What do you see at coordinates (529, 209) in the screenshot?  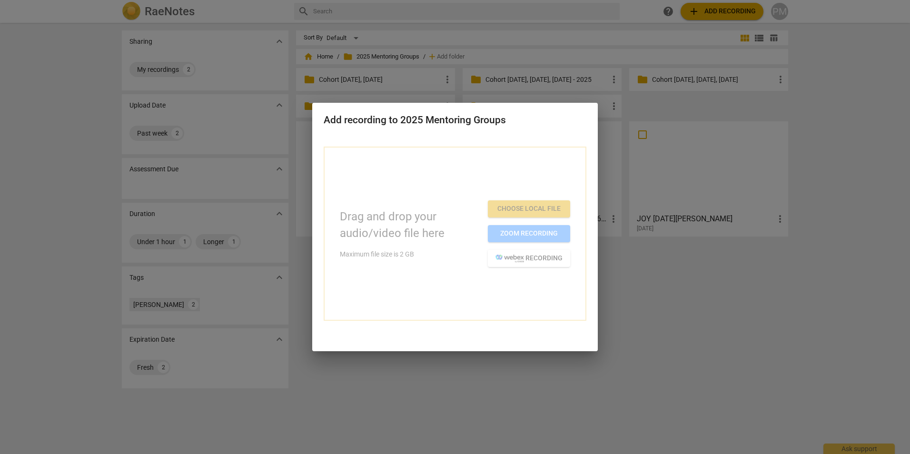 I see `span: Choose local file` at bounding box center [529, 209].